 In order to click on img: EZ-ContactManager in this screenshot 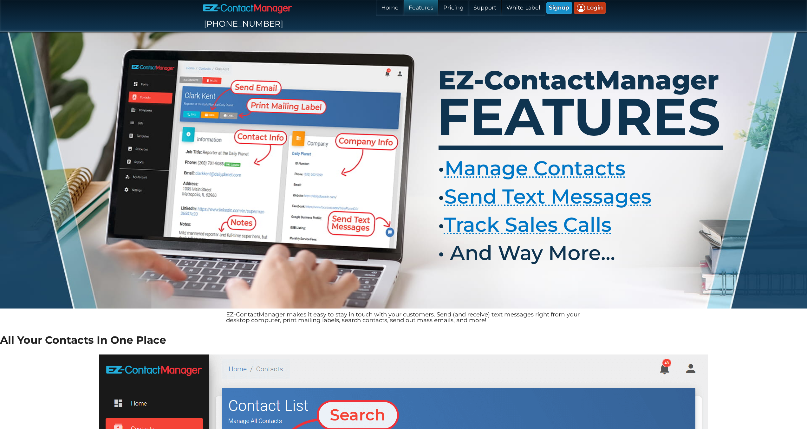, I will do `click(248, 9)`.